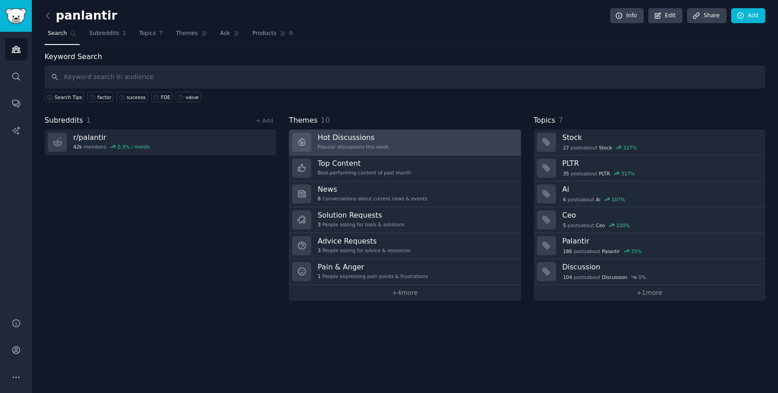 The image size is (778, 393). Describe the element at coordinates (636, 251) in the screenshot. I see `div: 35 %` at that location.